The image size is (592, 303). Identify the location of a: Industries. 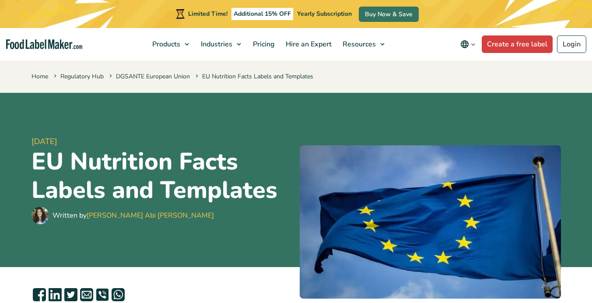
(221, 44).